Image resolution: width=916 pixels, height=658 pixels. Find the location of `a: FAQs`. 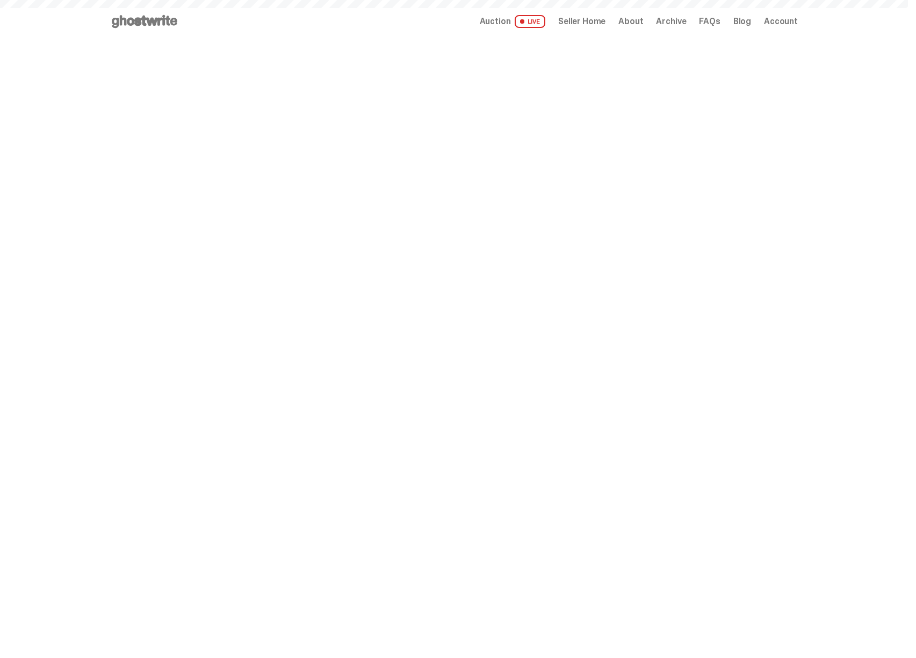

a: FAQs is located at coordinates (709, 21).